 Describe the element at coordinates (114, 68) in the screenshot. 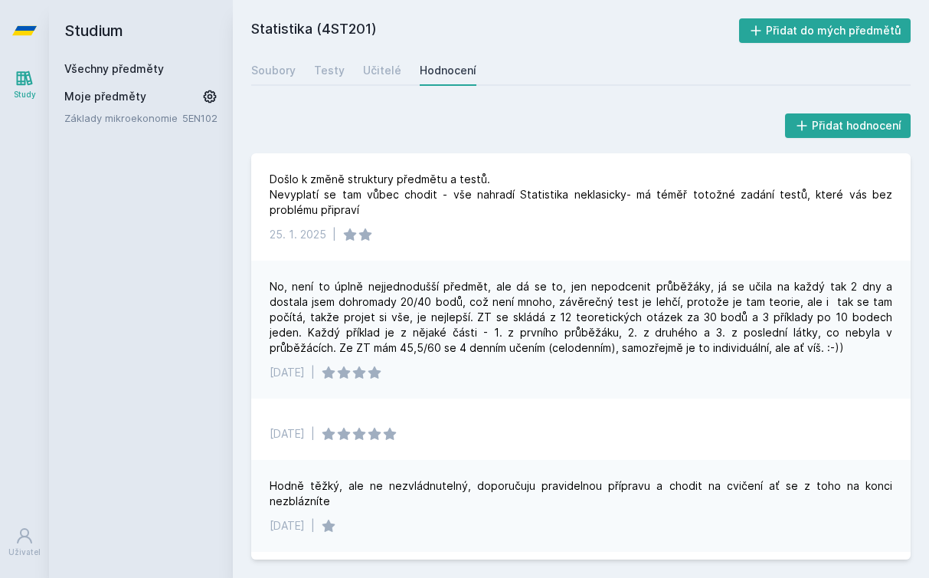

I see `a: Všechny předměty` at that location.